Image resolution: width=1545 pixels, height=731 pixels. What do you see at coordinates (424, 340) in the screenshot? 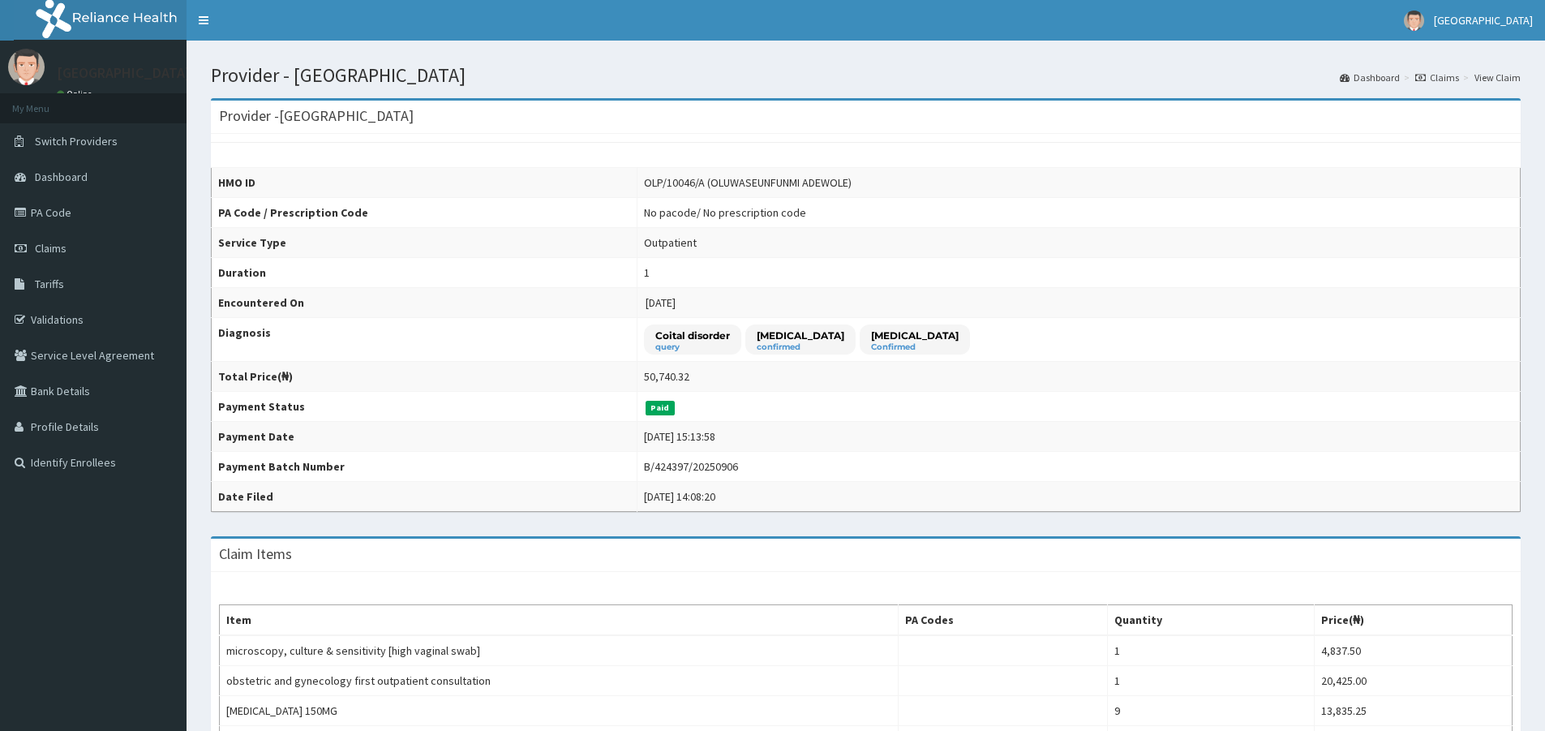
I see `th: Diagnosis` at bounding box center [424, 340].